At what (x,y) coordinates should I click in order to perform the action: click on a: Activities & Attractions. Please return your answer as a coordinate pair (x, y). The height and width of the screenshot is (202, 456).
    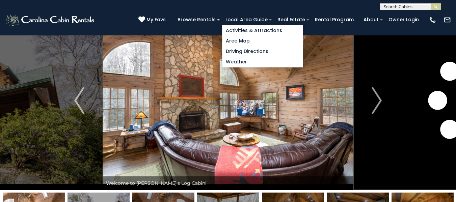
    Looking at the image, I should click on (262, 30).